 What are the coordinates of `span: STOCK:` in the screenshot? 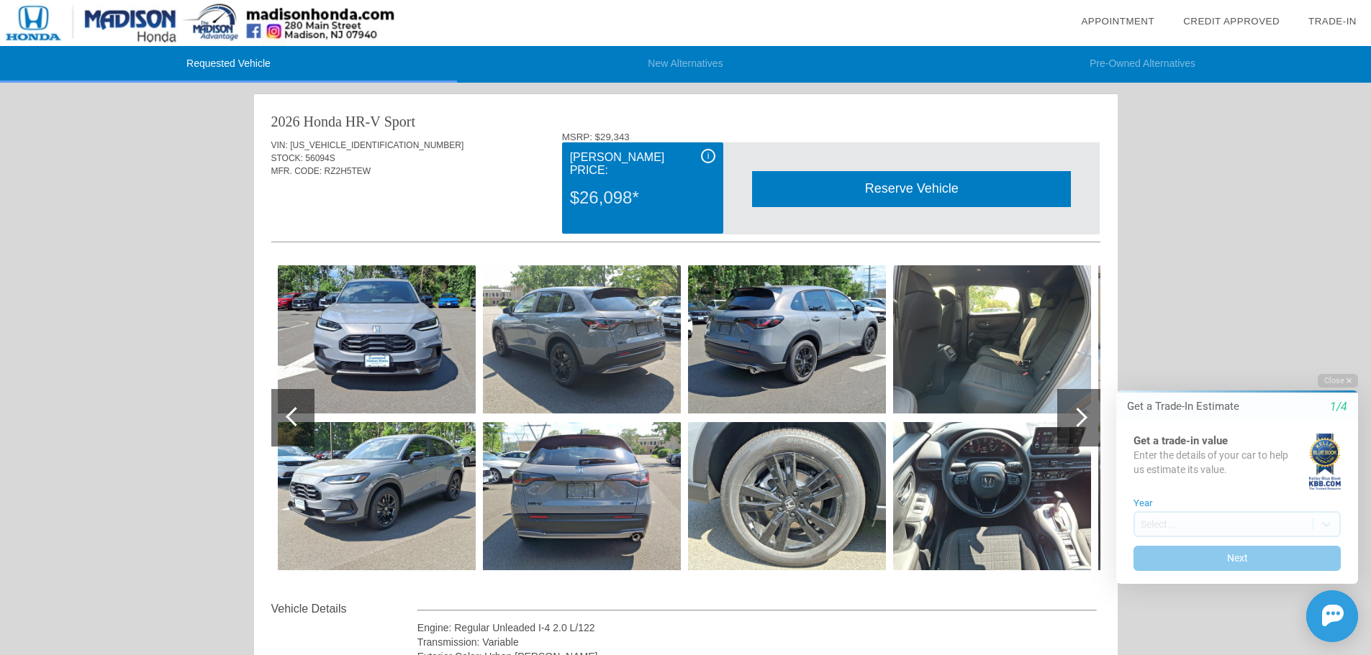 It's located at (287, 158).